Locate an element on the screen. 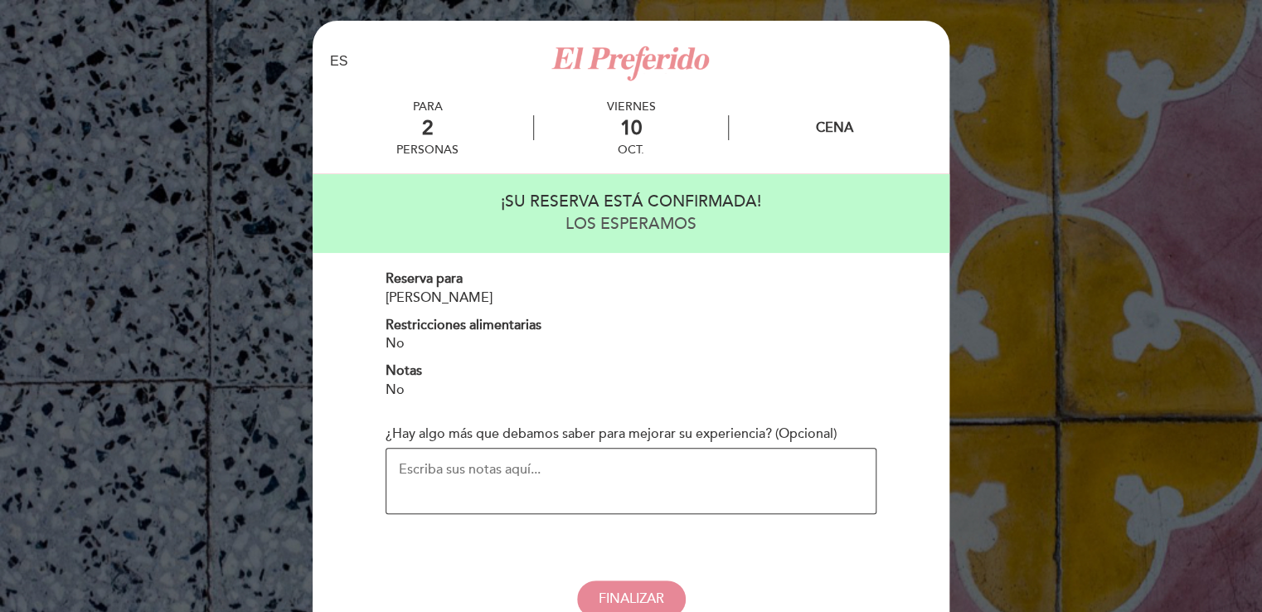  label: ¿Hay algo más que debamos saber para mejorar su experiencia? (Opcional) is located at coordinates (611, 434).